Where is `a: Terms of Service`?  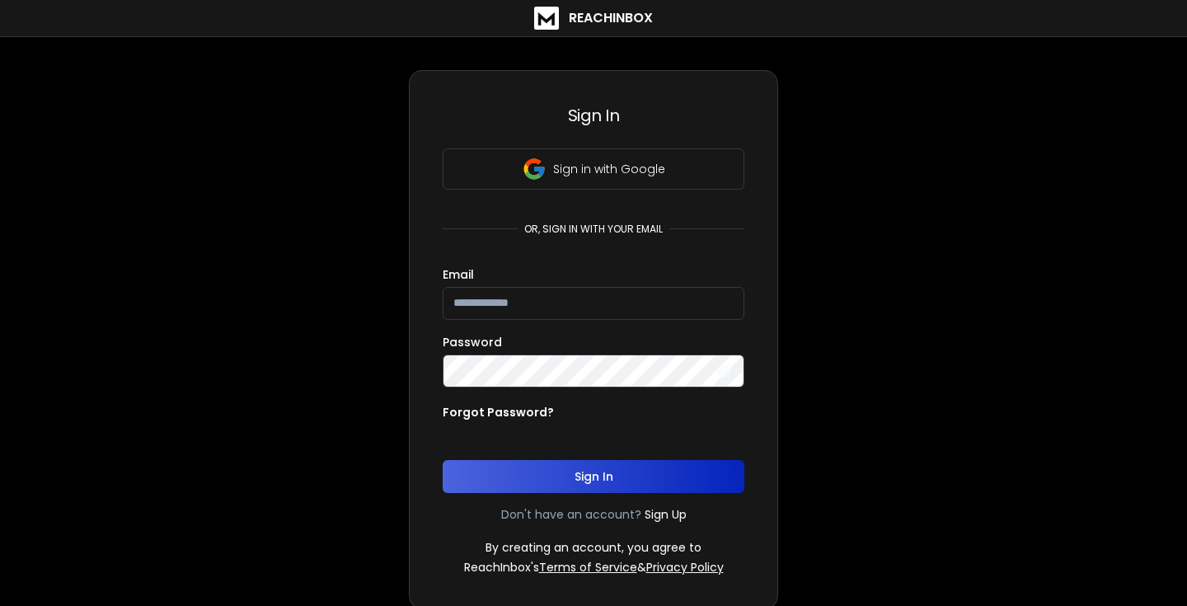
a: Terms of Service is located at coordinates (588, 567).